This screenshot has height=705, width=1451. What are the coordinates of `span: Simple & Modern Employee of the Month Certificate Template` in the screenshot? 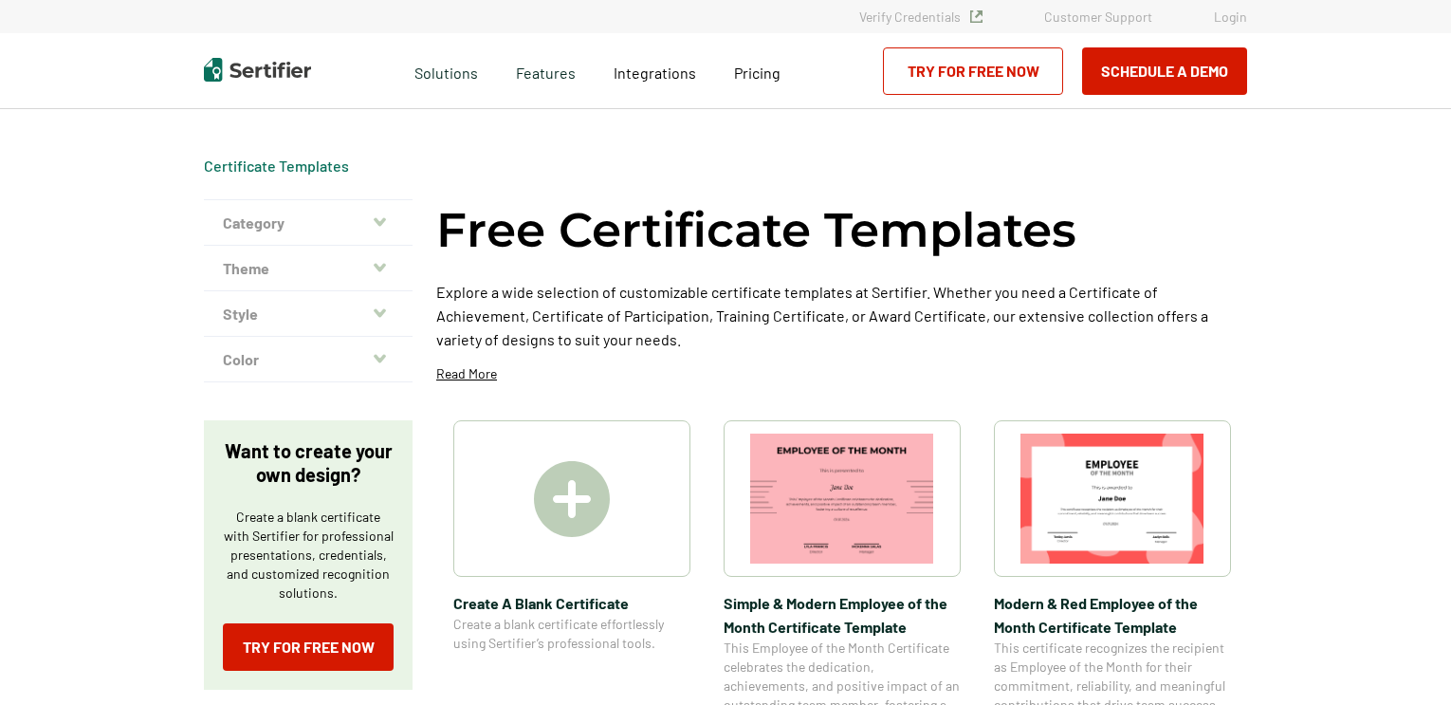 It's located at (842, 615).